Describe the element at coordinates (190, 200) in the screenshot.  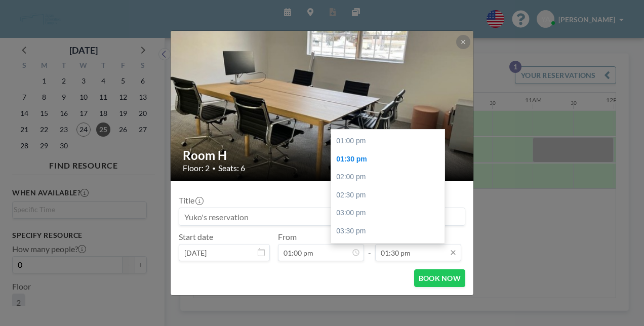
I see `label: Title` at that location.